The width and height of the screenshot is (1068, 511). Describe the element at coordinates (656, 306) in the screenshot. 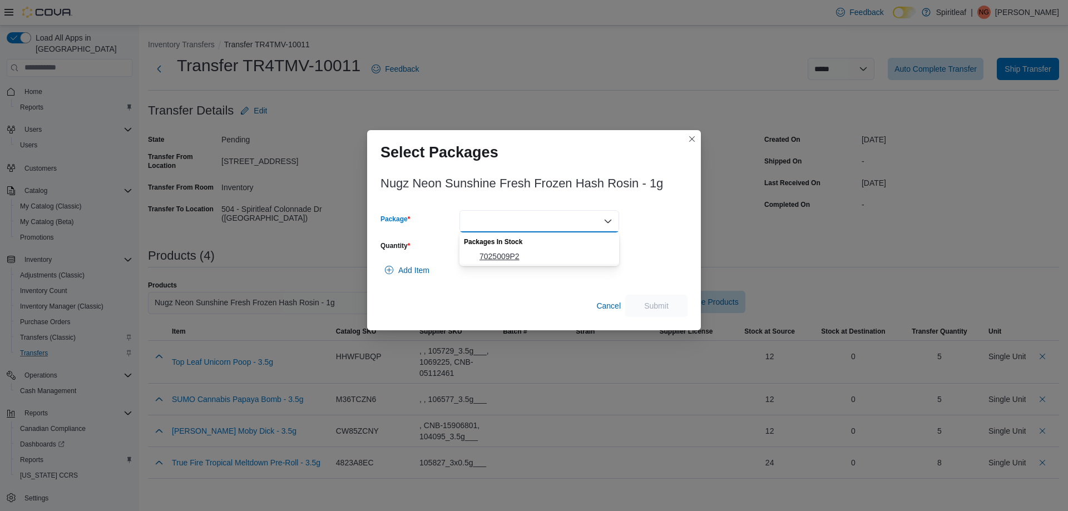

I see `span: Submit` at that location.